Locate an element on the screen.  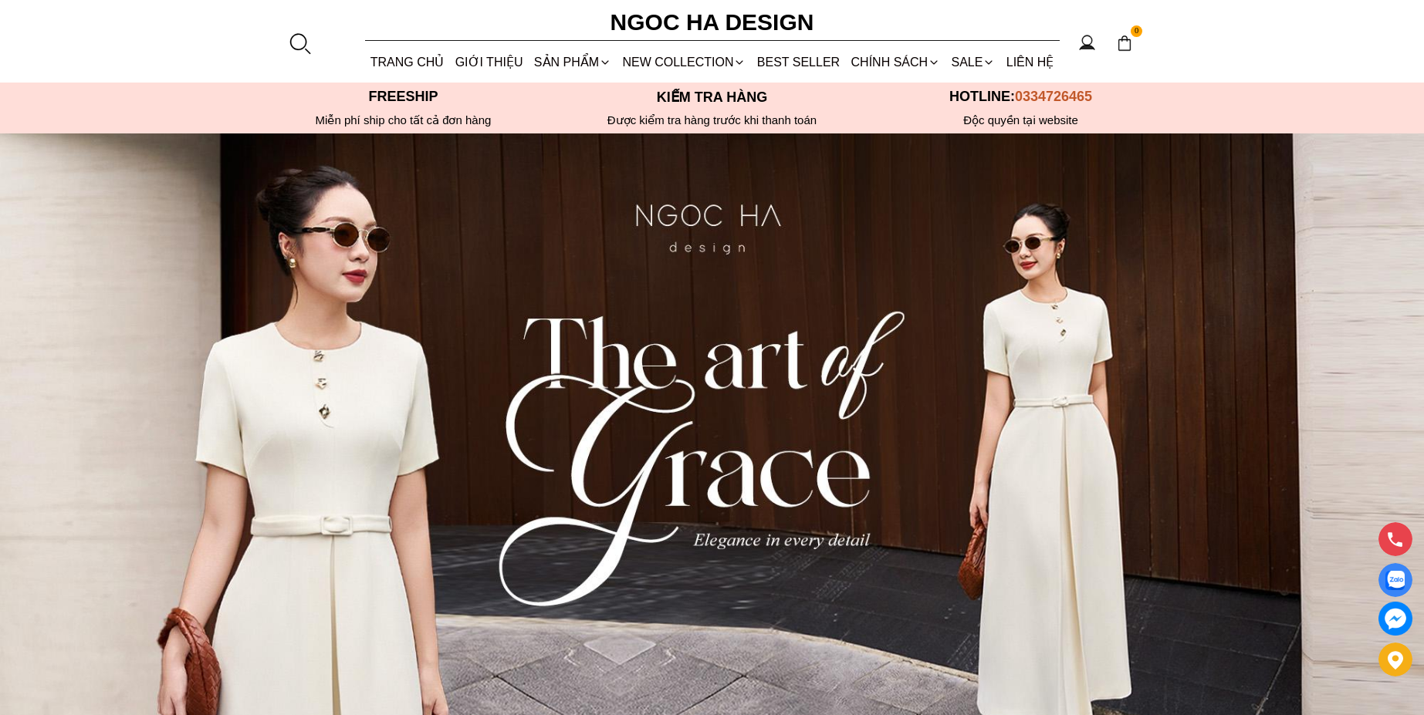
img: img-CART-ICON-ksit0nf1 is located at coordinates (1124, 43).